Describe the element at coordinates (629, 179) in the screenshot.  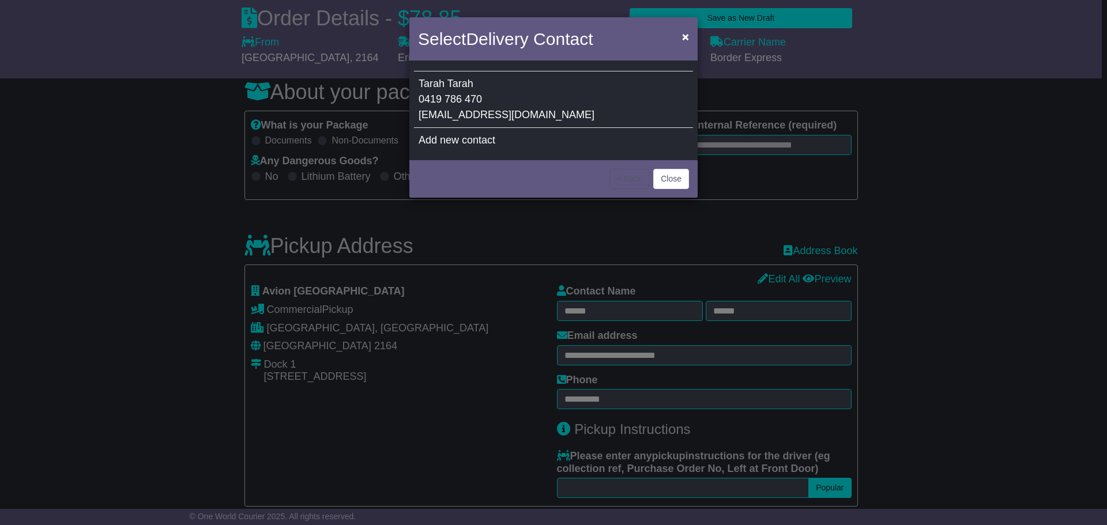
I see `button: < Back` at that location.